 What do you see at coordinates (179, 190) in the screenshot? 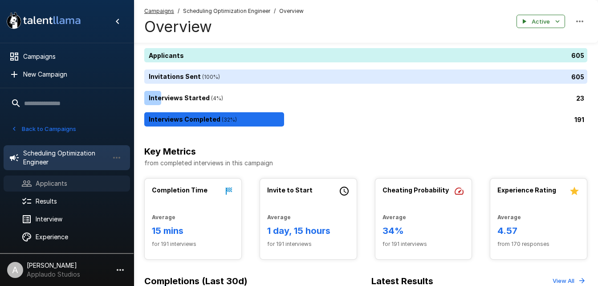
I see `b: Completion Time` at bounding box center [179, 190].